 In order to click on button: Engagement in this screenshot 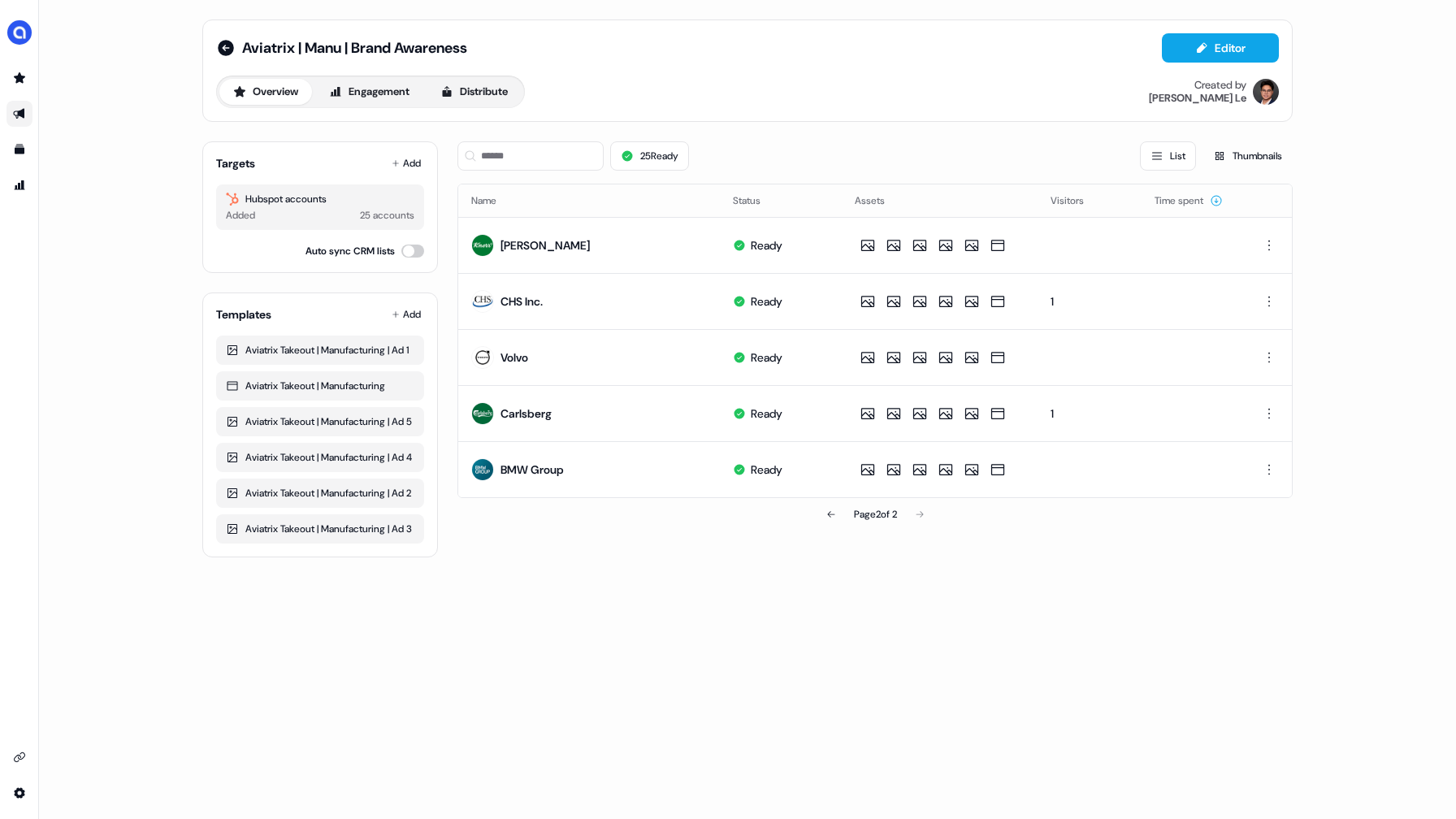, I will do `click(369, 92)`.